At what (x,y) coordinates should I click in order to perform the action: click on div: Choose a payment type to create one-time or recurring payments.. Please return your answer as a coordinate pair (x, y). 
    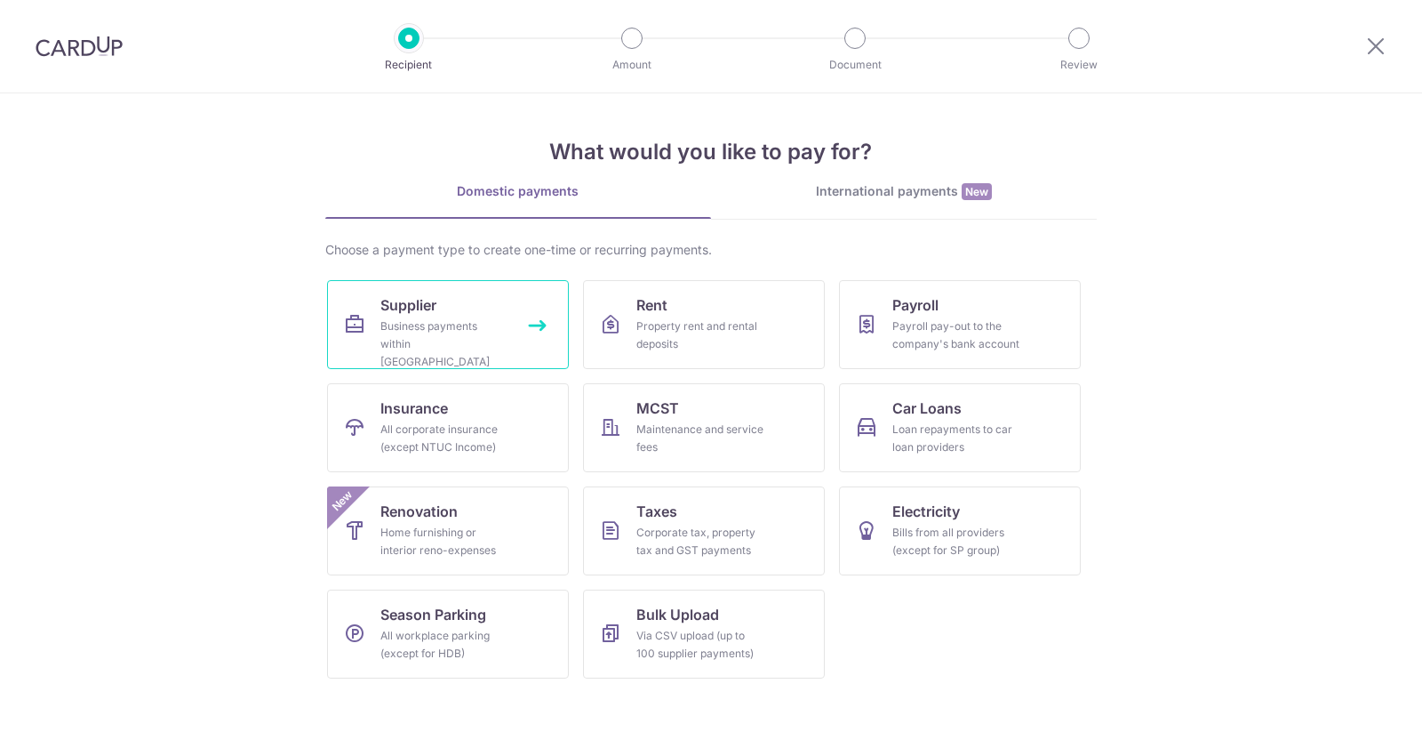
    Looking at the image, I should click on (711, 250).